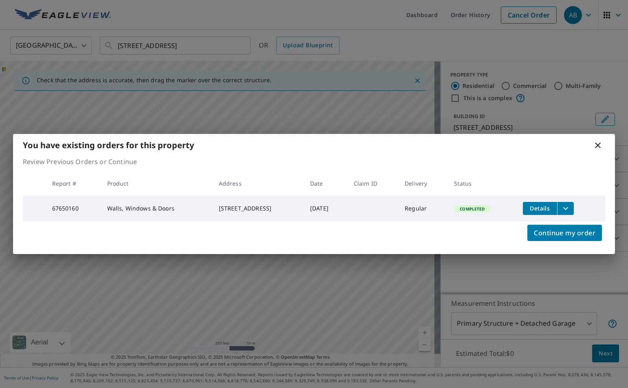 The image size is (628, 388). I want to click on th: Report #, so click(73, 183).